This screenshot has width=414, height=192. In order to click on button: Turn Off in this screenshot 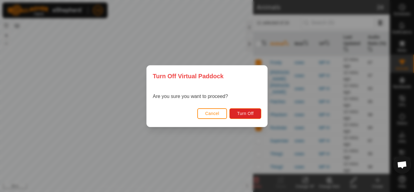, I will do `click(245, 113)`.